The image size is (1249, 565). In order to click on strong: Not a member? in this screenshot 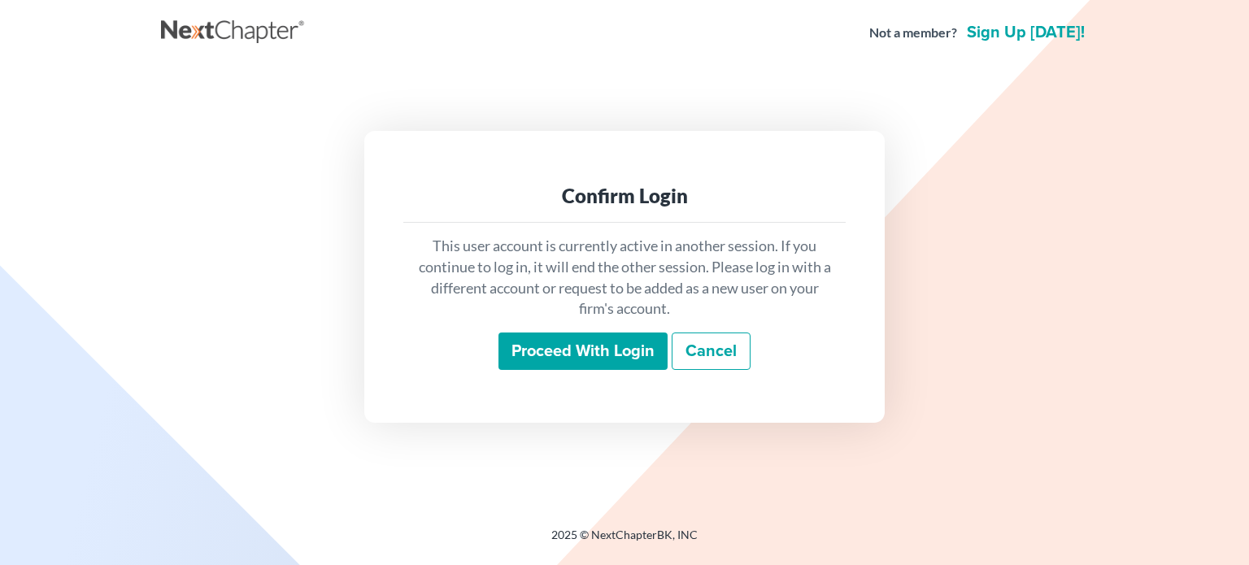, I will do `click(913, 33)`.